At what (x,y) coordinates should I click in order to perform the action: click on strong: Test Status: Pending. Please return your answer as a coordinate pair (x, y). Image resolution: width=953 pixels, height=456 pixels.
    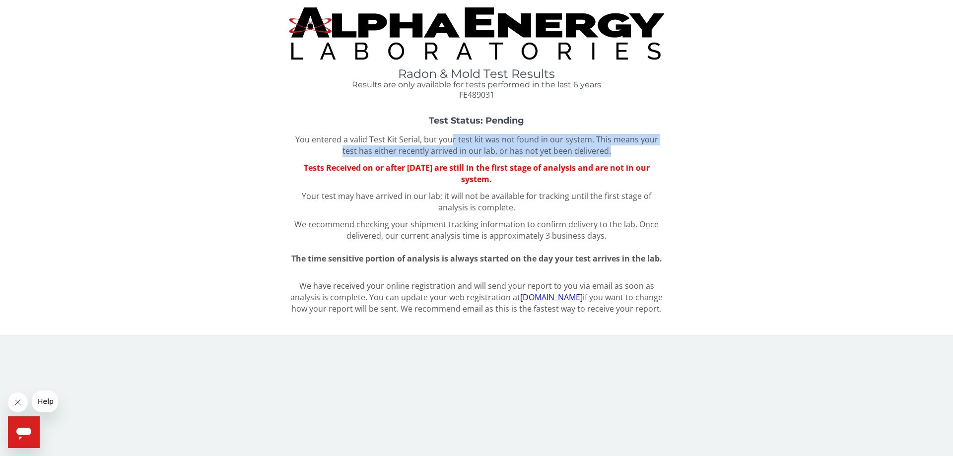
    Looking at the image, I should click on (476, 121).